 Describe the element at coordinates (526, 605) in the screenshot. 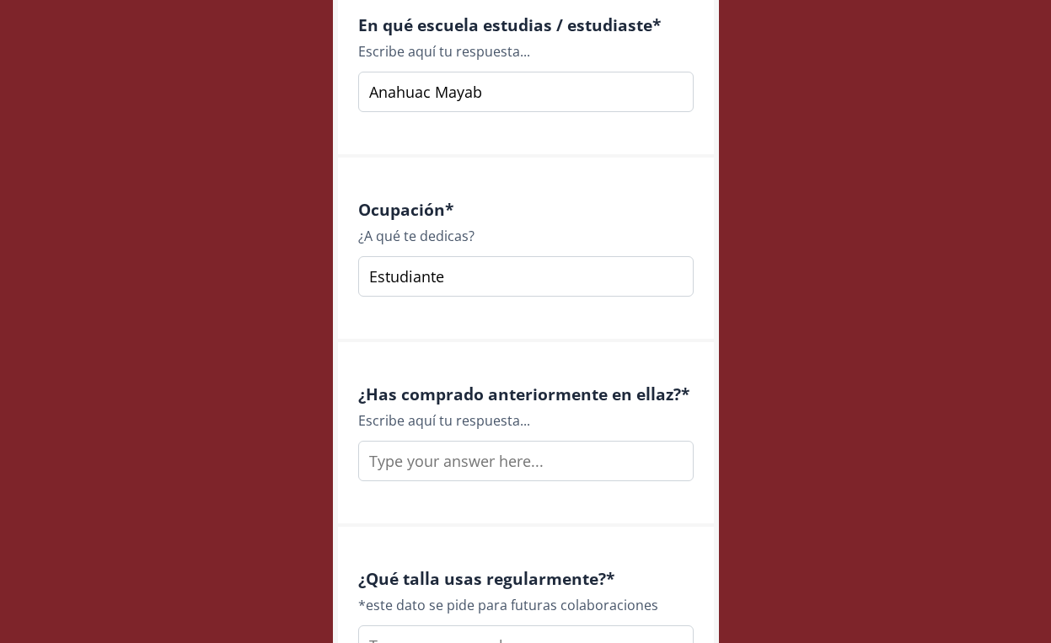

I see `div: *este dato se pide para futuras colaboraciones` at that location.